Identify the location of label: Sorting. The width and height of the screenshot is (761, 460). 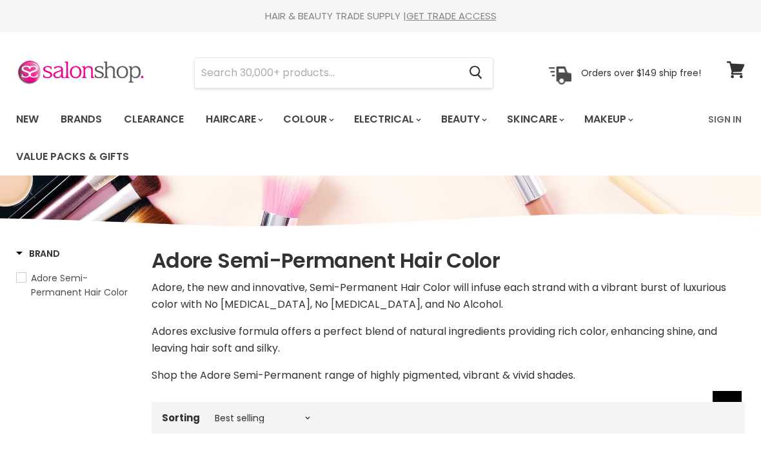
(181, 417).